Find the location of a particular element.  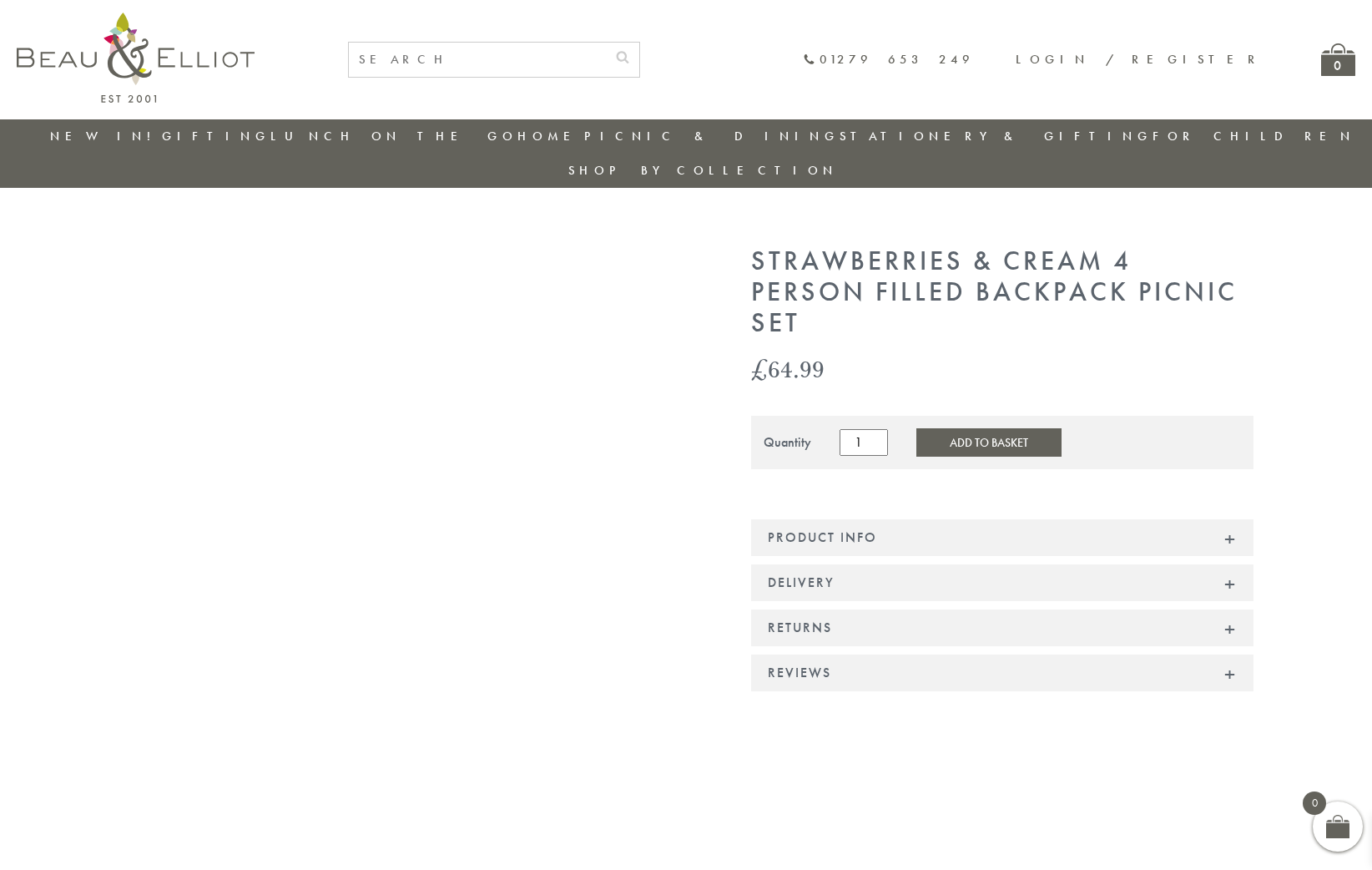

a: Gifting is located at coordinates (216, 136).